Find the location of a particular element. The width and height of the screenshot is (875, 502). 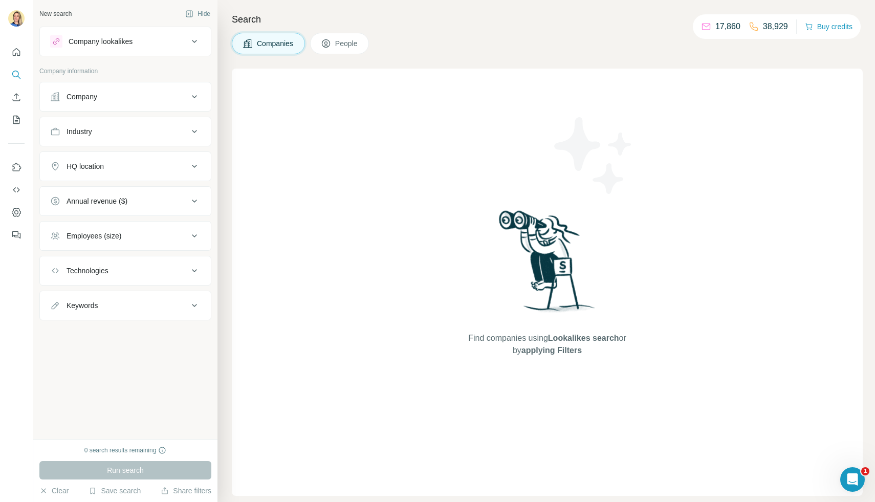

button: Industry is located at coordinates (125, 131).